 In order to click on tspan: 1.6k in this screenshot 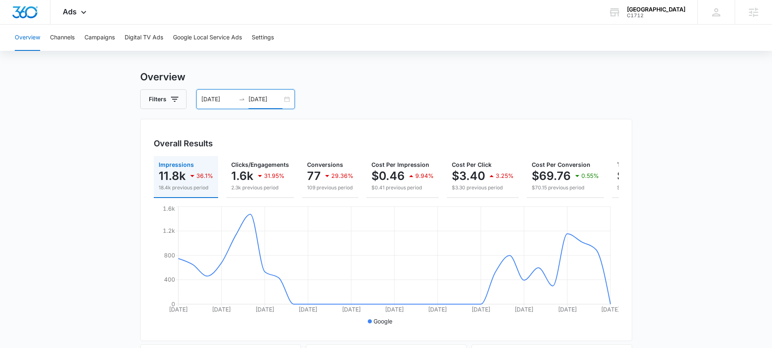, I will do `click(169, 208)`.